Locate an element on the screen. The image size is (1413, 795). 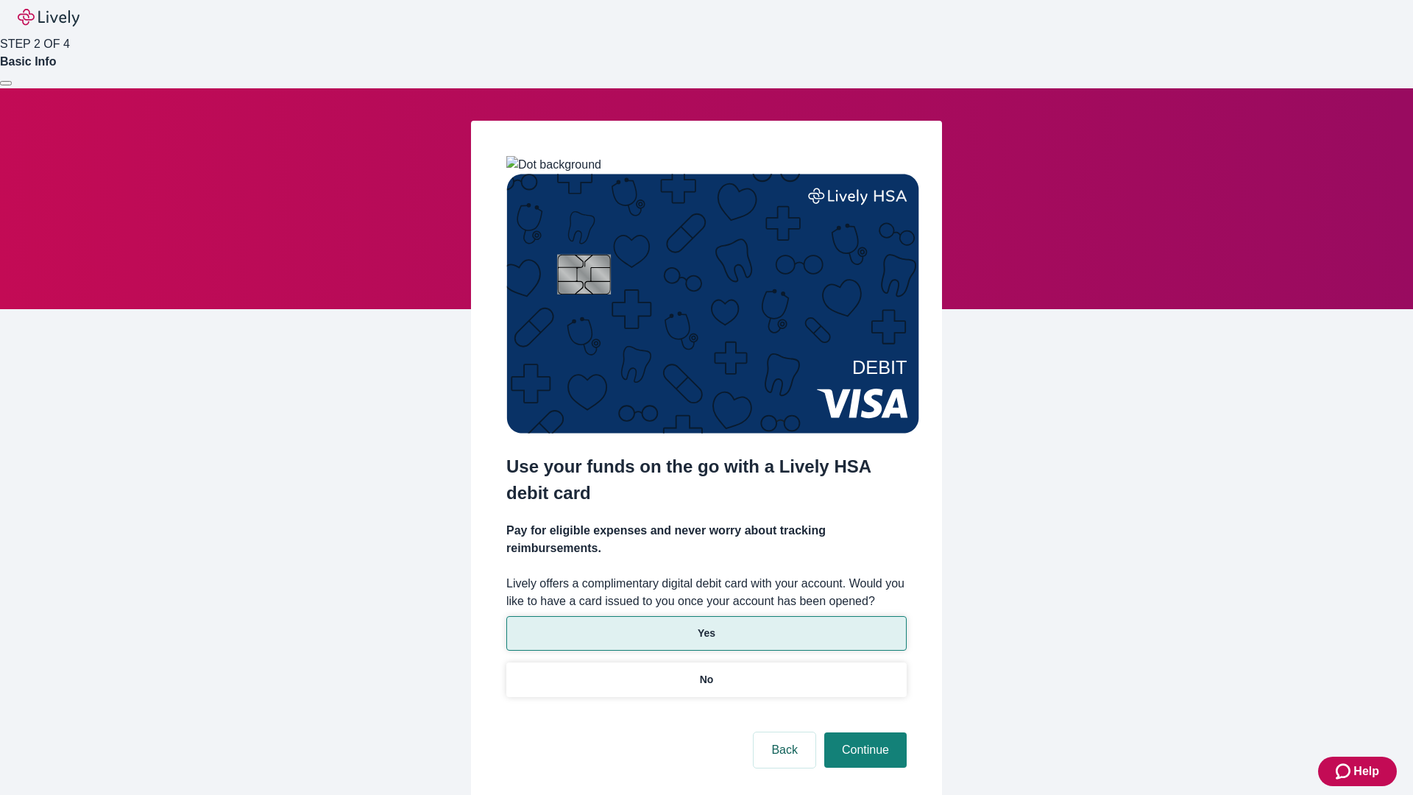
button: Continue is located at coordinates (866, 750).